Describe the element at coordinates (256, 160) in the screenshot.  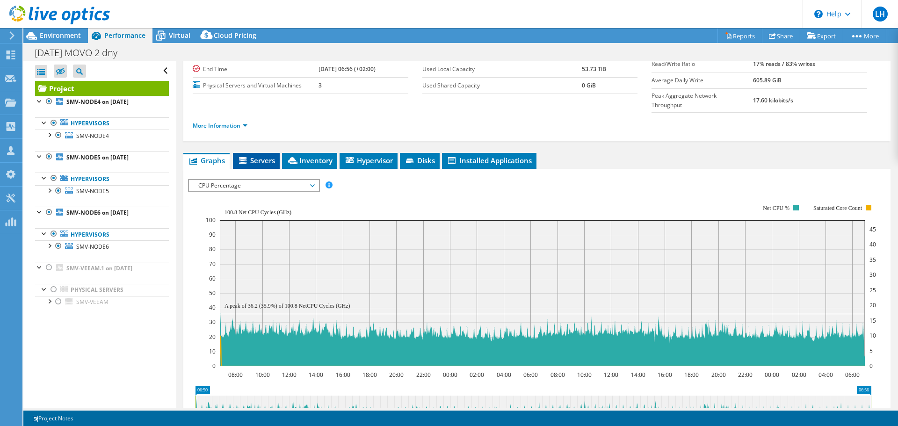
I see `span: Servers` at that location.